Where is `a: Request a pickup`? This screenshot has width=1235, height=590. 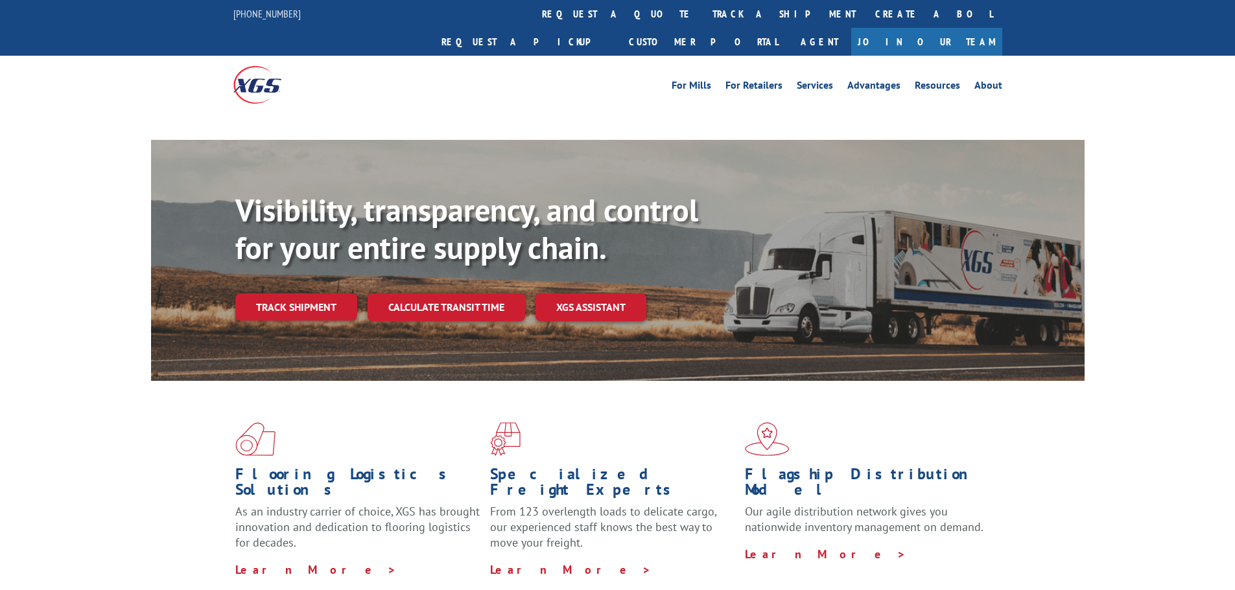 a: Request a pickup is located at coordinates (525, 41).